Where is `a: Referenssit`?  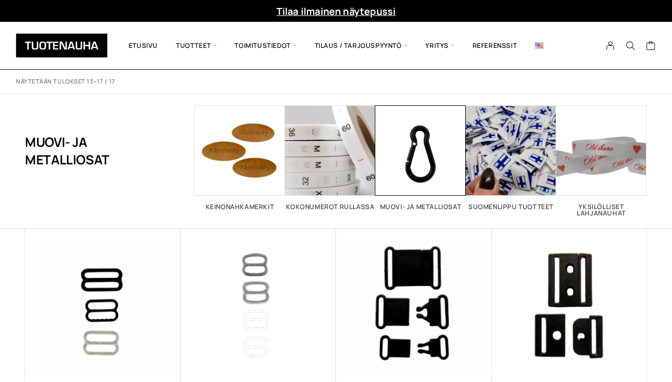
a: Referenssit is located at coordinates (495, 45).